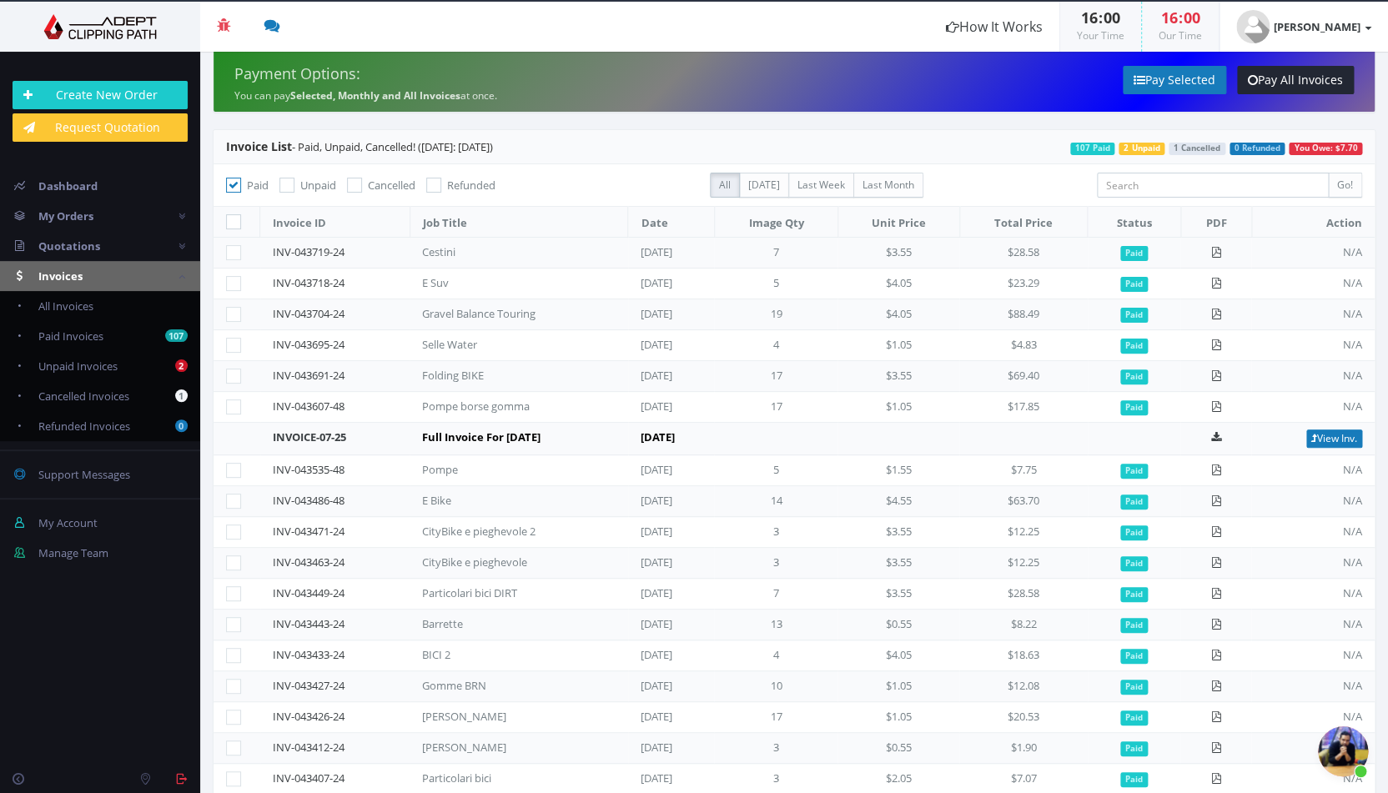 Image resolution: width=1388 pixels, height=793 pixels. Describe the element at coordinates (309, 406) in the screenshot. I see `a: INV-043607-48` at that location.